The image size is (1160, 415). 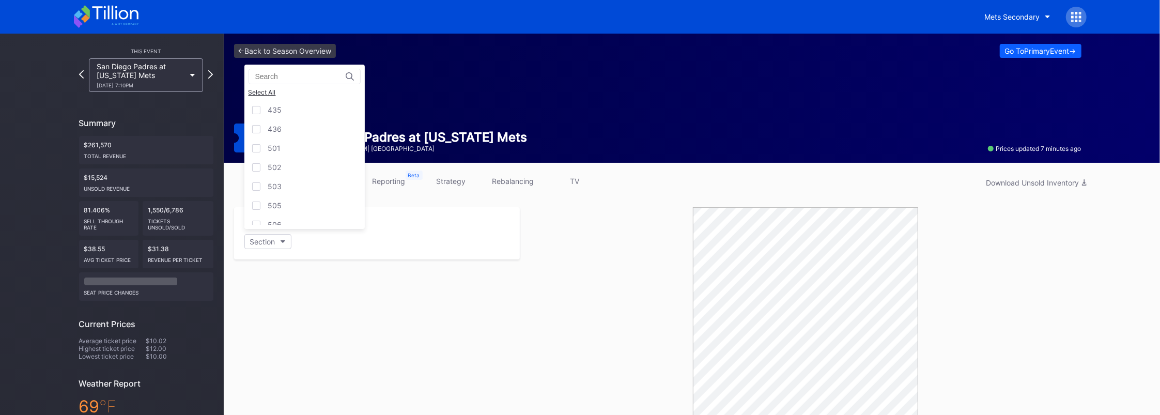 I want to click on div: 505, so click(x=275, y=205).